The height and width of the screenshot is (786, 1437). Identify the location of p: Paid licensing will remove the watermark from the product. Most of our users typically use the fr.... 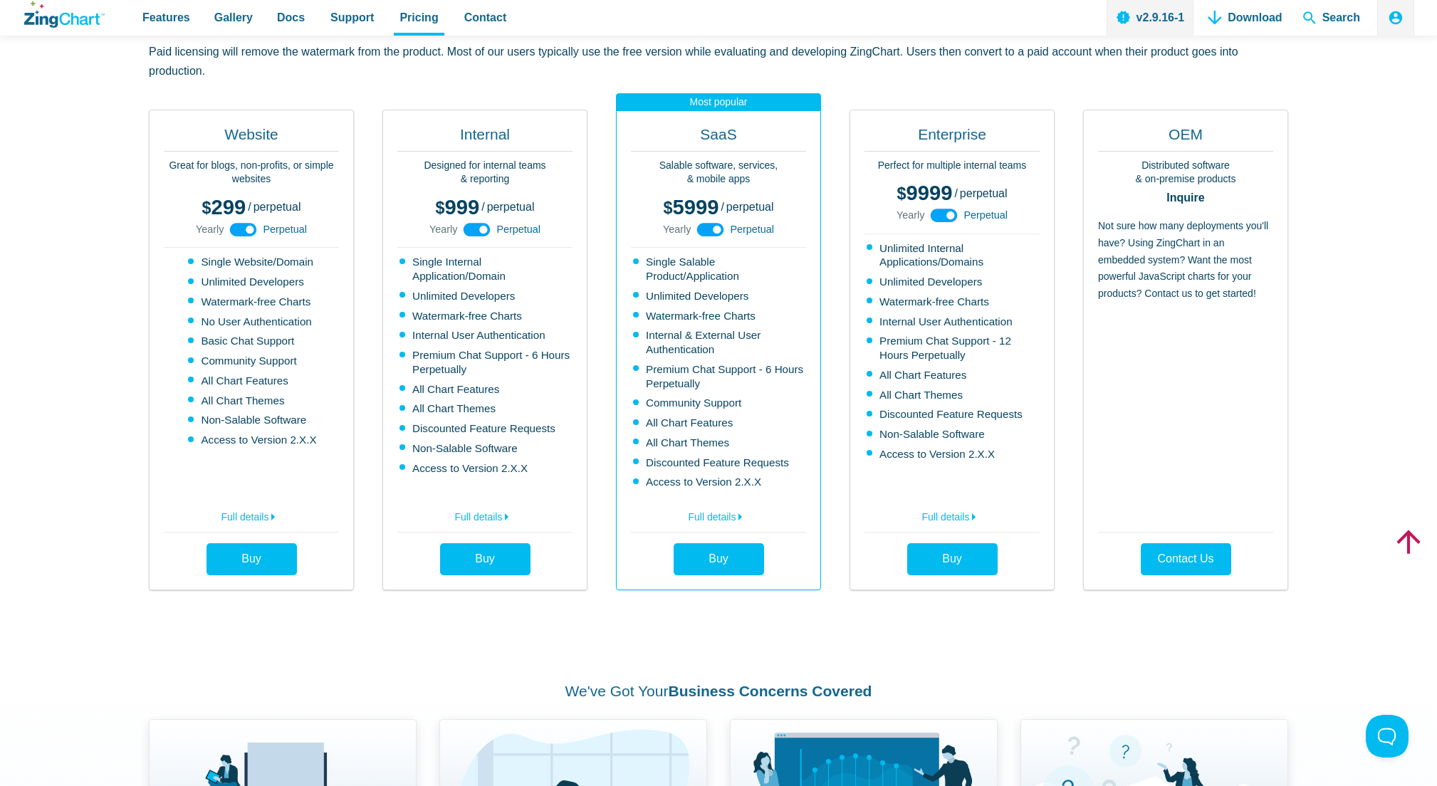
(719, 61).